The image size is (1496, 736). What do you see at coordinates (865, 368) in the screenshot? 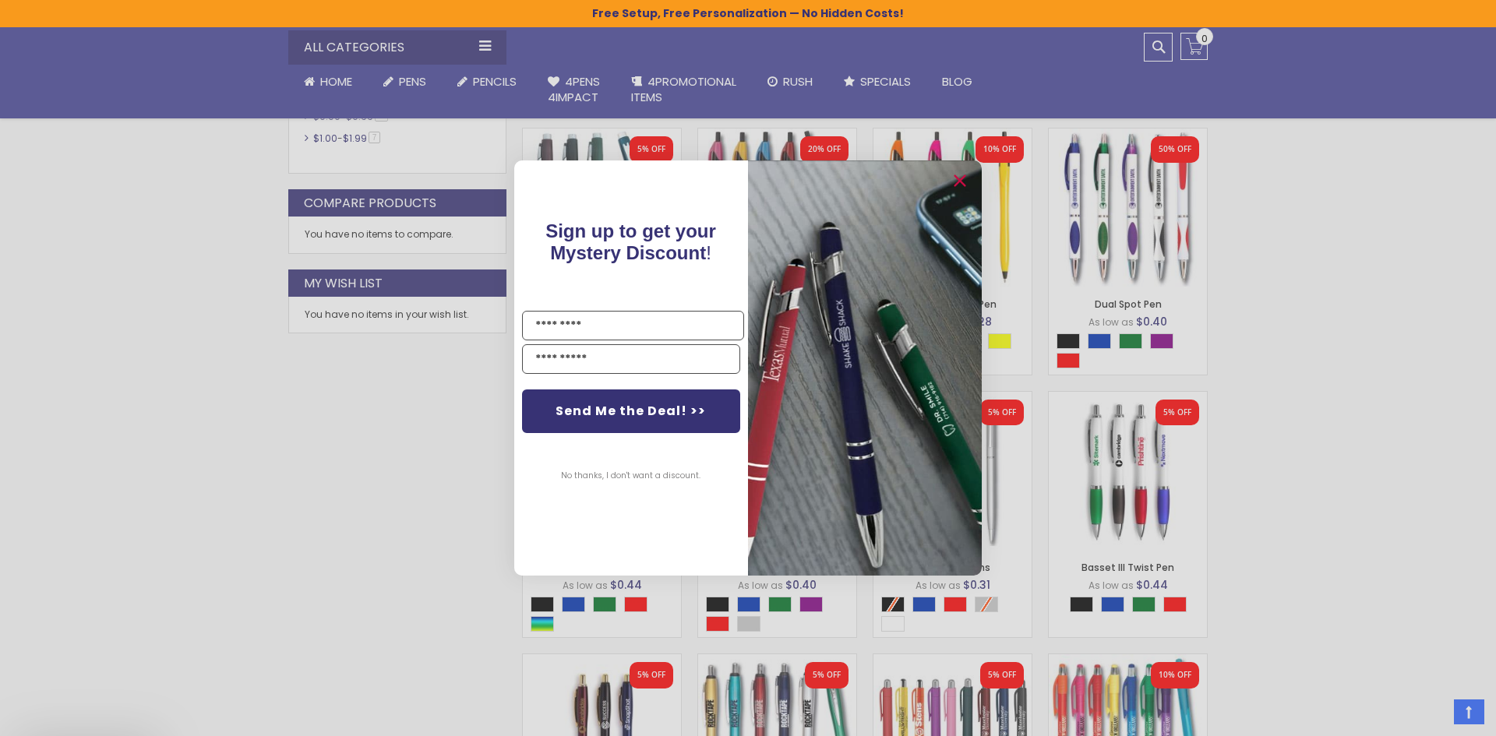
I see `img: pop-up-image` at bounding box center [865, 368].